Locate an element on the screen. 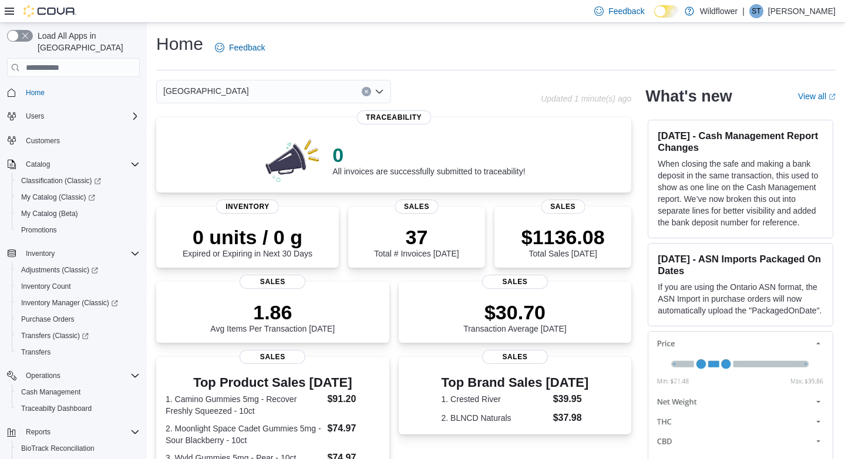 The height and width of the screenshot is (459, 845). h2: What's new is located at coordinates (688, 96).